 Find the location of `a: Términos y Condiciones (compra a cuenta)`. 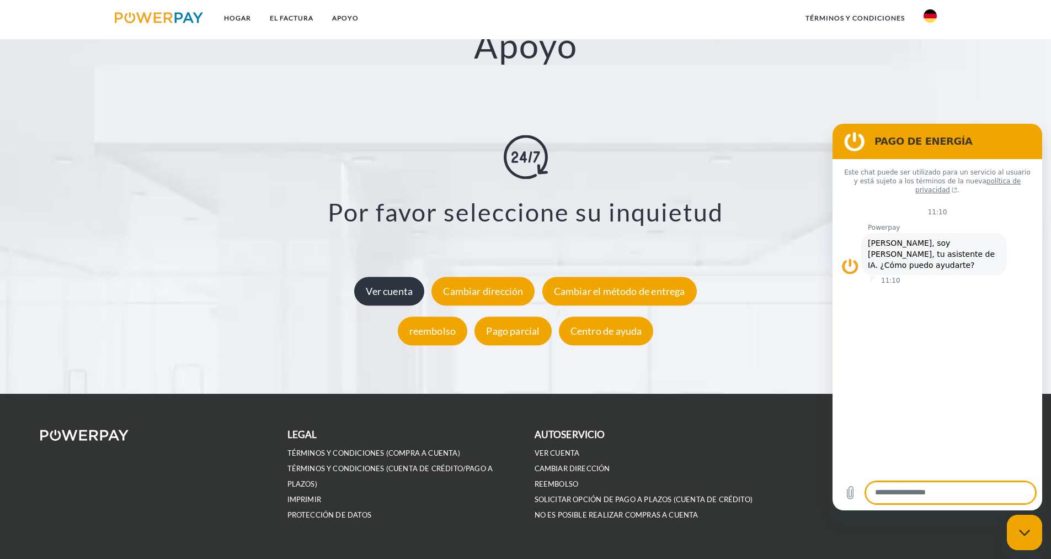

a: Términos y Condiciones (compra a cuenta) is located at coordinates (374, 453).